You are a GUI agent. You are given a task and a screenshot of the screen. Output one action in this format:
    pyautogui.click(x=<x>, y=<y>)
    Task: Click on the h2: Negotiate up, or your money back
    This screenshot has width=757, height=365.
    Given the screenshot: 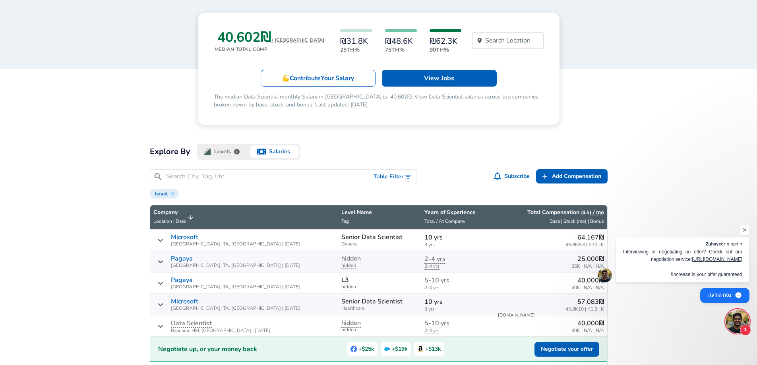 What is the action you would take?
    pyautogui.click(x=208, y=350)
    